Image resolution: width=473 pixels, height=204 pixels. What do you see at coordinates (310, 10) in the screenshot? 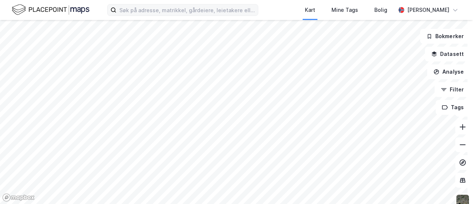
I see `div: Kart` at bounding box center [310, 10].